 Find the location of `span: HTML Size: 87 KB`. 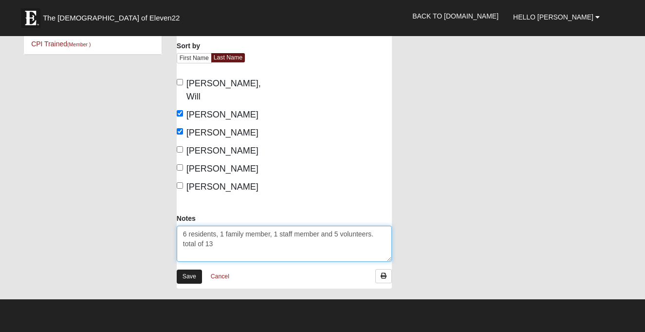

span: HTML Size: 87 KB is located at coordinates (178, 324).